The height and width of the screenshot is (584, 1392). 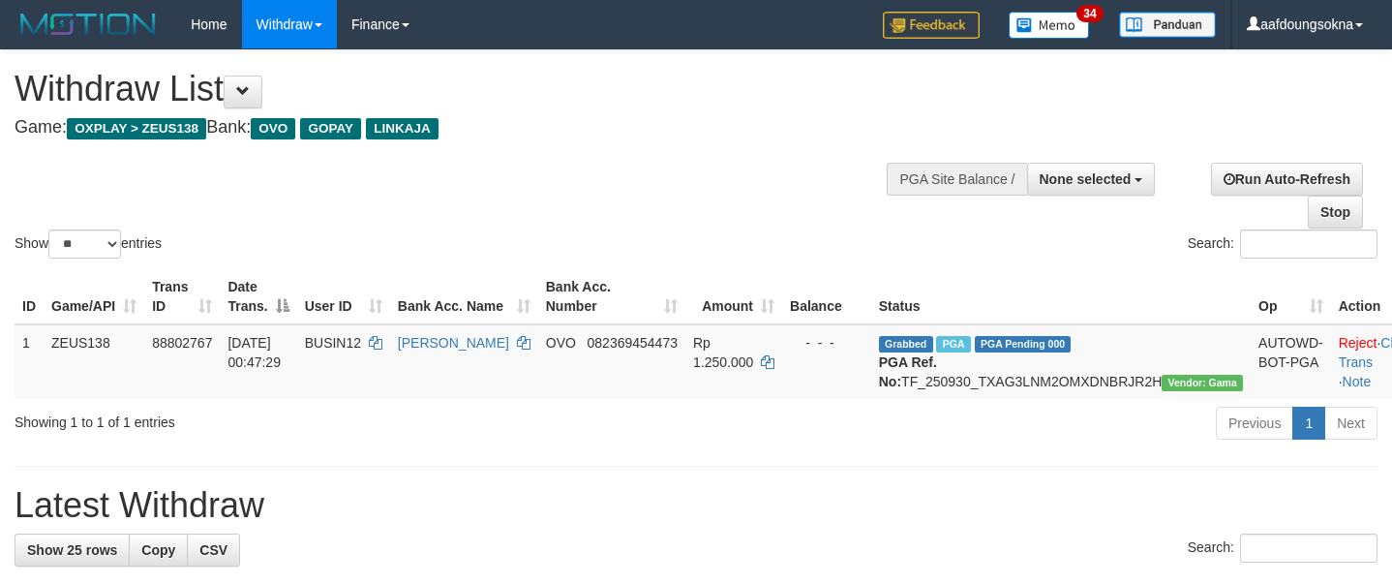 I want to click on img: MOTION_logo.png, so click(x=88, y=24).